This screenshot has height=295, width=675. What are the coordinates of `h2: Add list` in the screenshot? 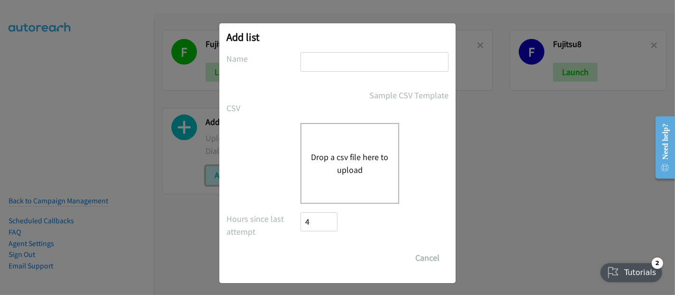 It's located at (338, 37).